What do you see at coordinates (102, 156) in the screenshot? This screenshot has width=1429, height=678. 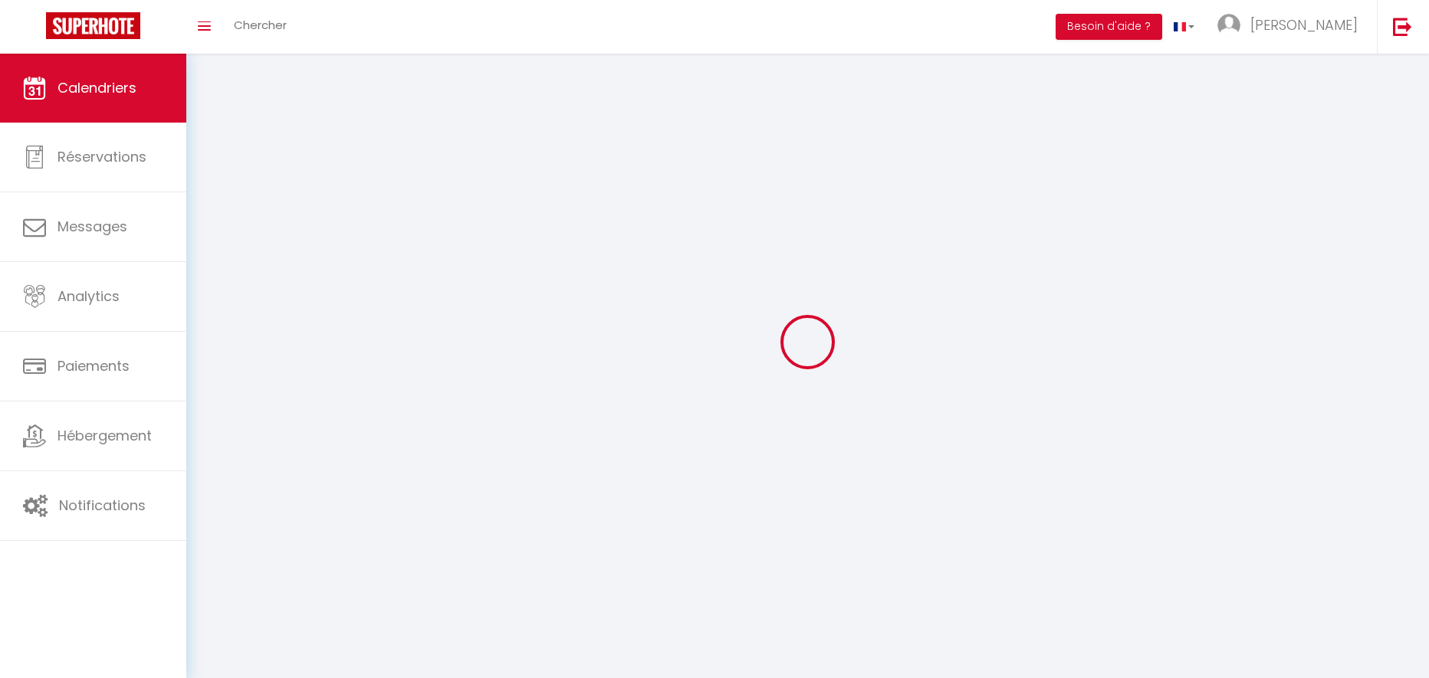 I see `span: Réservations` at bounding box center [102, 156].